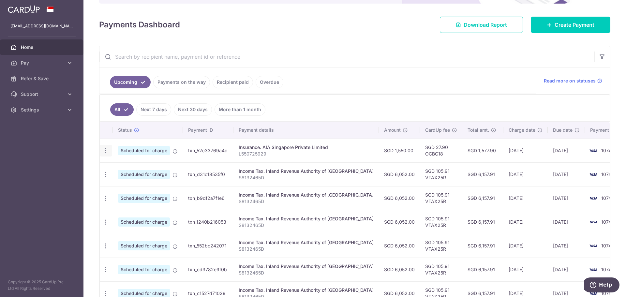 The width and height of the screenshot is (626, 297). Describe the element at coordinates (125, 130) in the screenshot. I see `span: Status` at that location.